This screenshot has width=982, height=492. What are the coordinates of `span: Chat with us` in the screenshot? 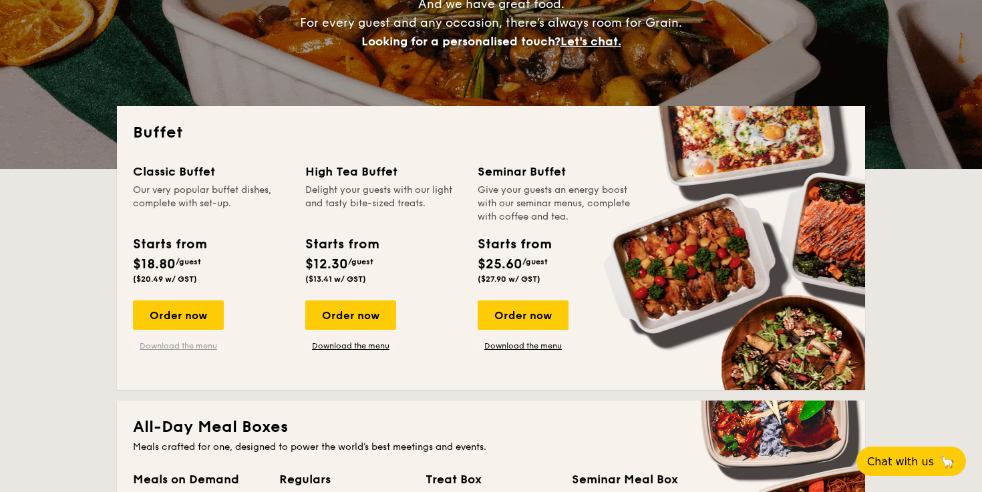 It's located at (900, 461).